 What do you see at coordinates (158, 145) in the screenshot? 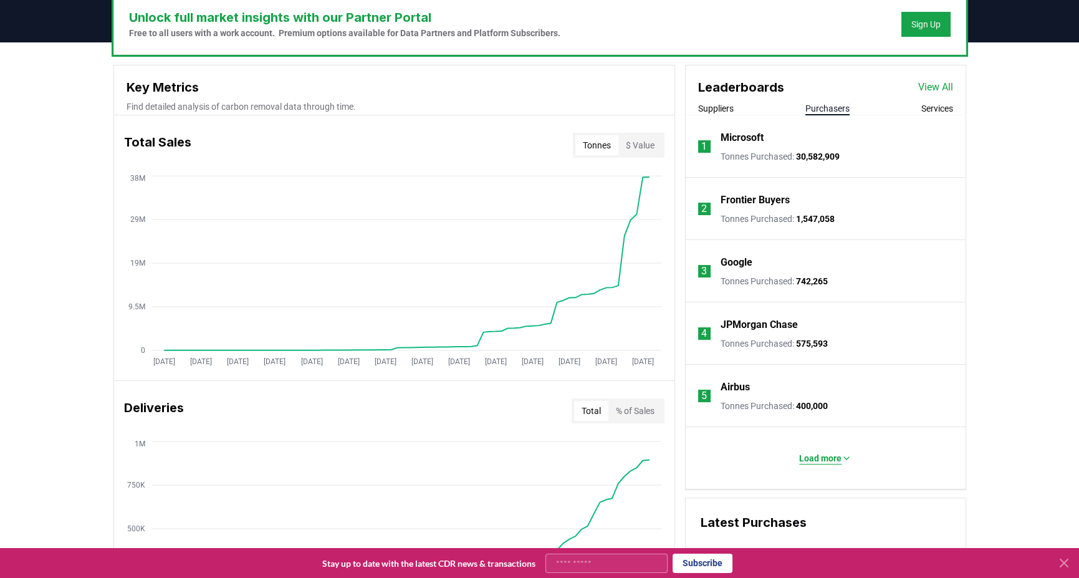
I see `h3: Total Sales` at bounding box center [158, 145].